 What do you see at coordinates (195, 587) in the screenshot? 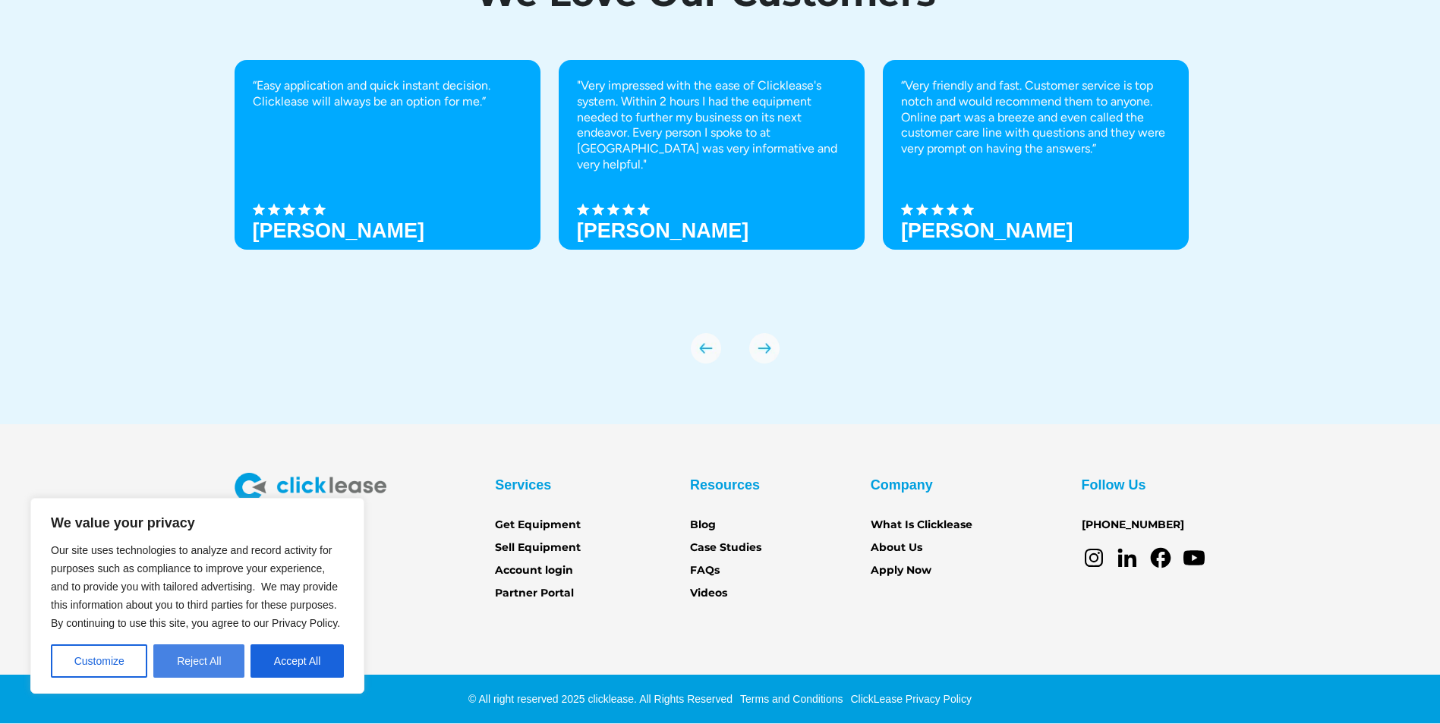
I see `span: Our site uses technologies to analyze and record activity for purposes such as compliance to impr...` at bounding box center [195, 587].